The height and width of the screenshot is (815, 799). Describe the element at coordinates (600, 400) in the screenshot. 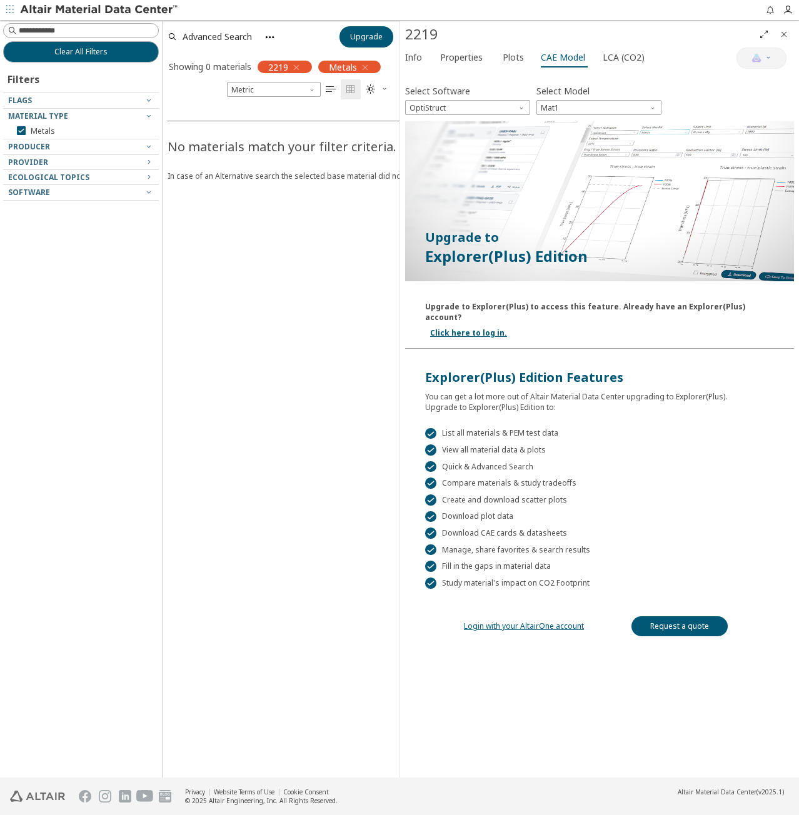

I see `div: You can get a lot more out of Altair Material Data Center upgrading to Explorer(Plus). Upgrade to...` at that location.